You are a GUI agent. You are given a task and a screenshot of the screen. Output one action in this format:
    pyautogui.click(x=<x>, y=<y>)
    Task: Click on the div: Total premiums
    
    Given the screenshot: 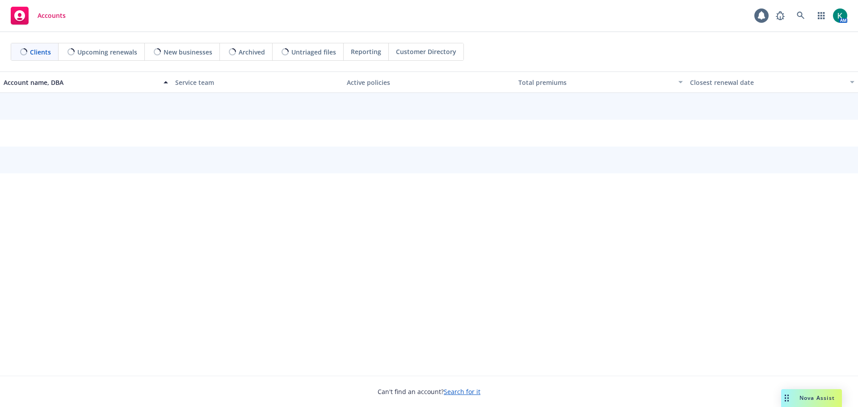 What is the action you would take?
    pyautogui.click(x=596, y=82)
    